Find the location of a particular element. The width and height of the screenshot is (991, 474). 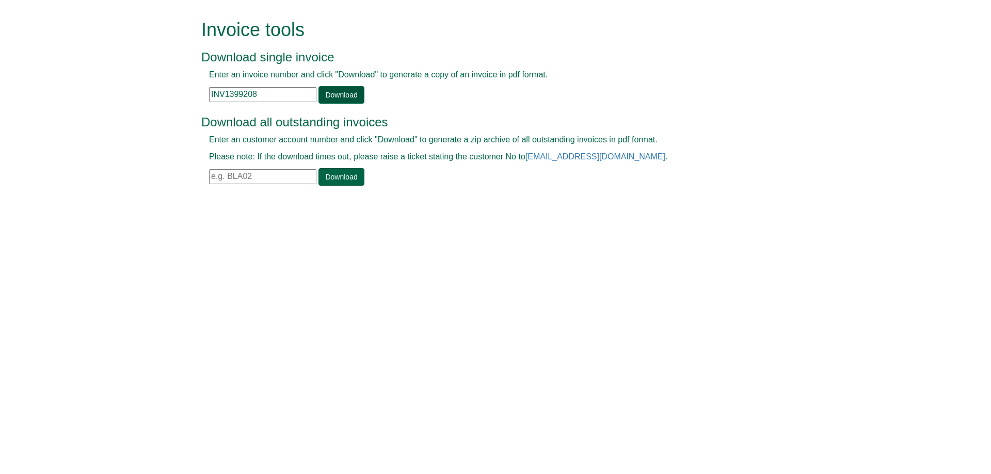

h1: Invoice tools is located at coordinates (484, 30).